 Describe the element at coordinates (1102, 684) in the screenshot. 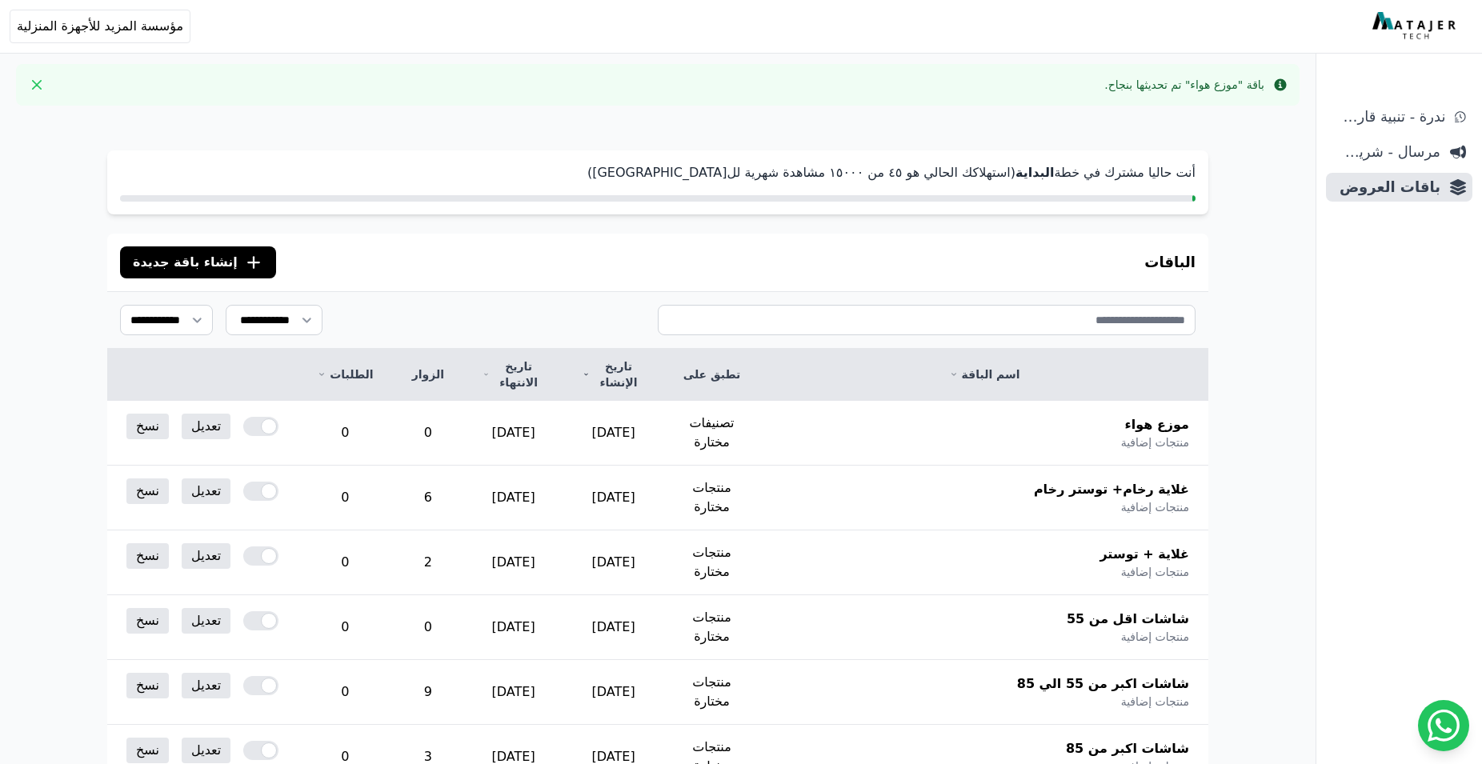

I see `span: شاشات اكبر من 55 الي 85` at that location.